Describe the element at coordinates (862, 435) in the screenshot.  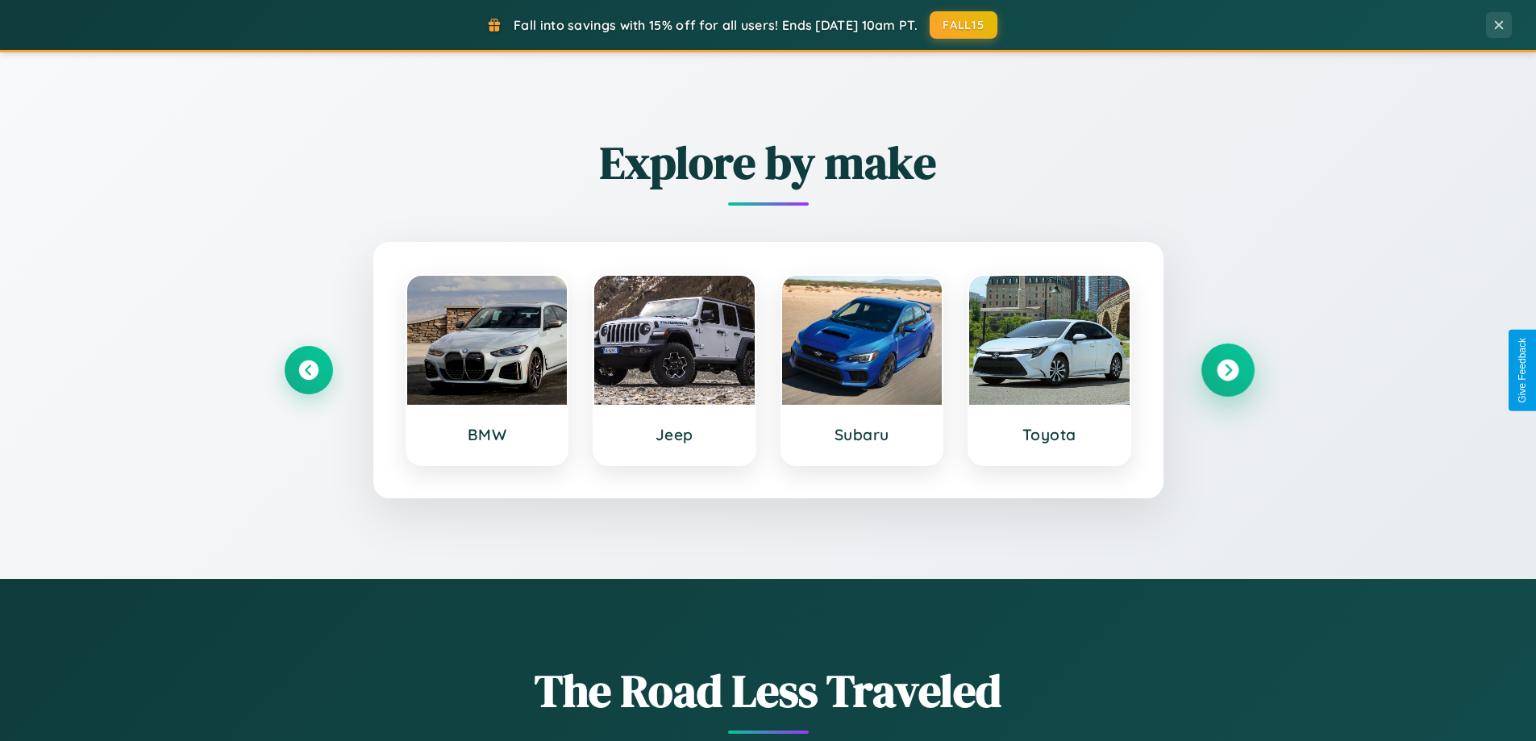
I see `h3: Subaru` at that location.